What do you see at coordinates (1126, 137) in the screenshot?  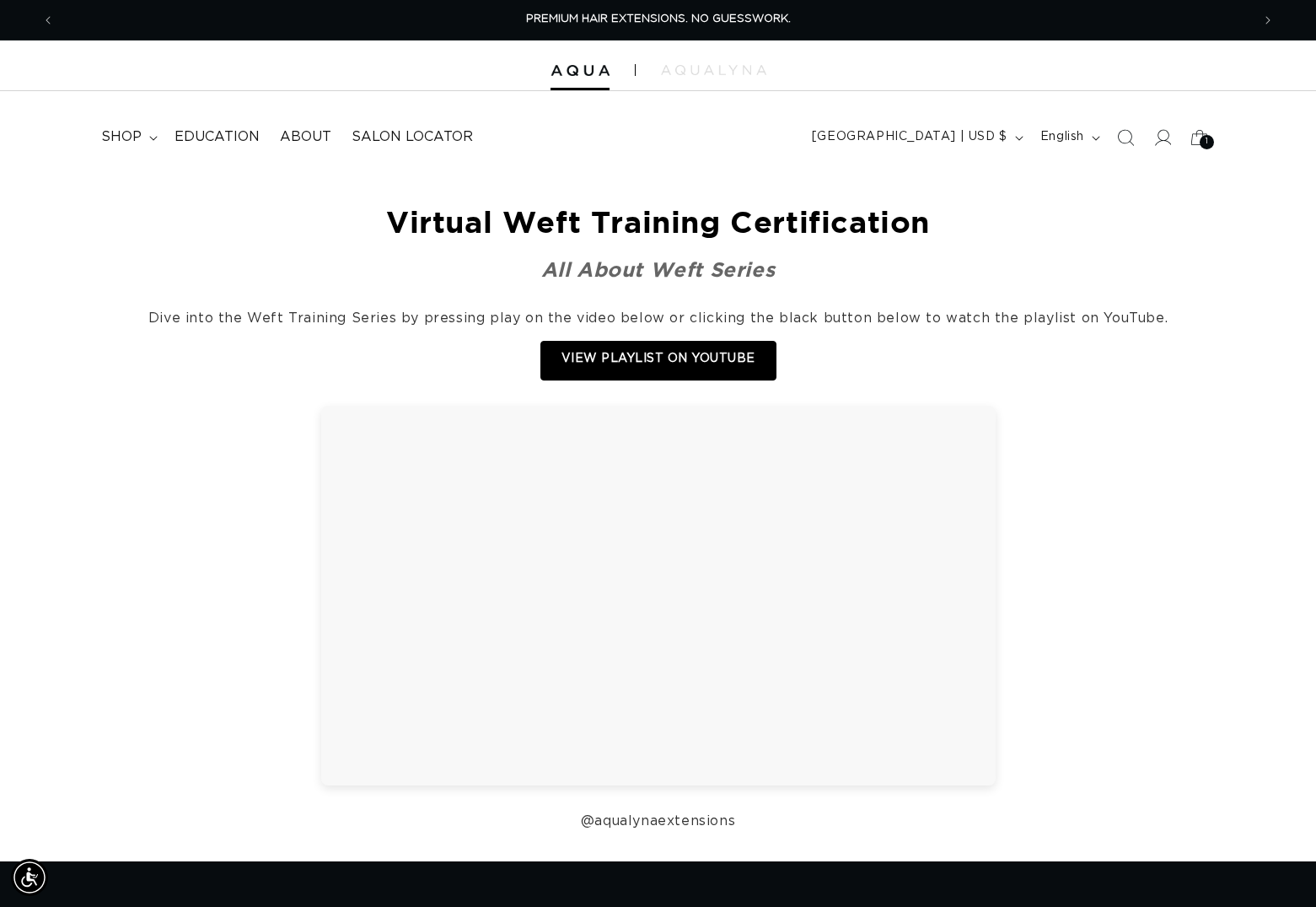 I see `summary: Search` at bounding box center [1126, 137].